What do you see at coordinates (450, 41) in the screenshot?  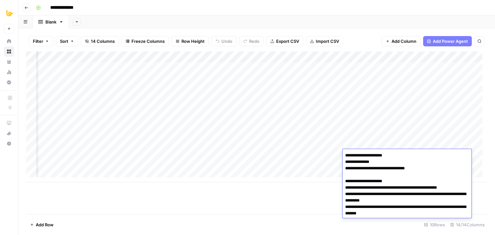 I see `span: Add Power Agent` at bounding box center [450, 41].